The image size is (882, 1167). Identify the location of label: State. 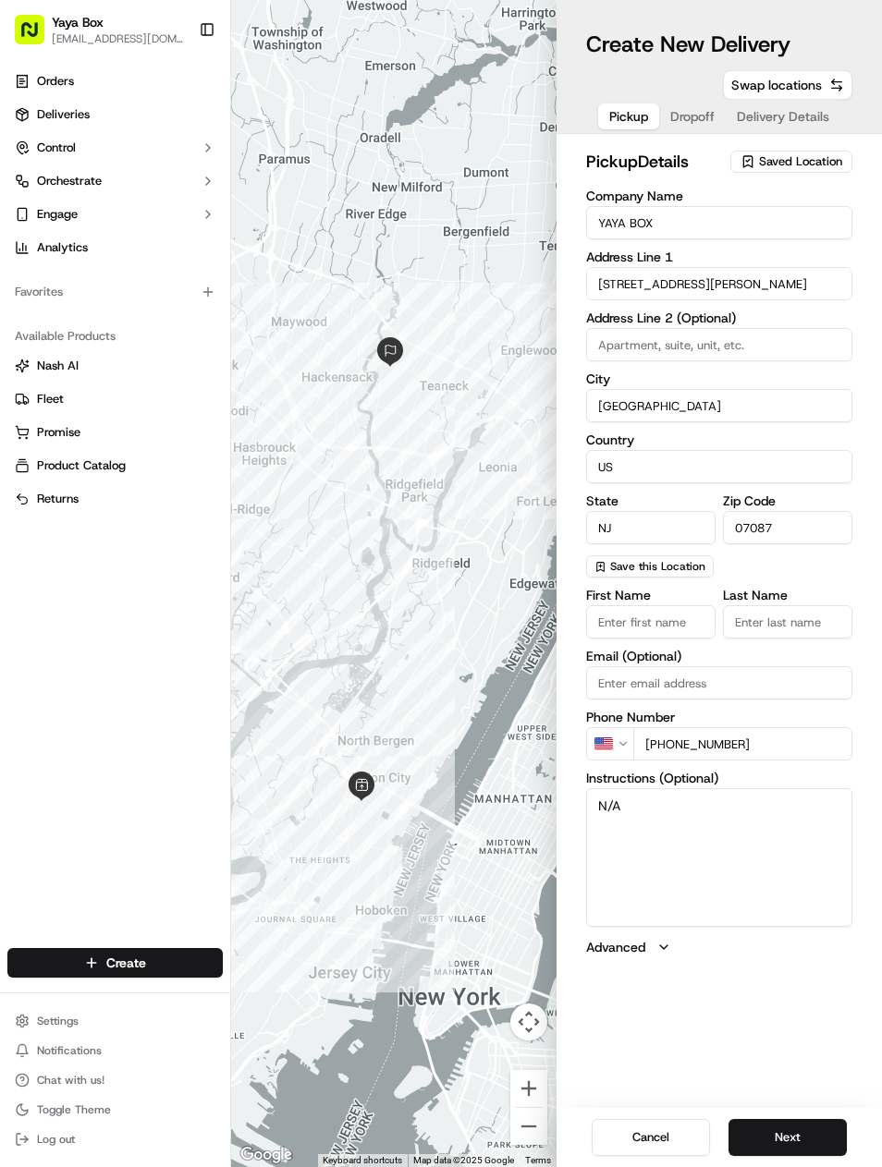
(651, 501).